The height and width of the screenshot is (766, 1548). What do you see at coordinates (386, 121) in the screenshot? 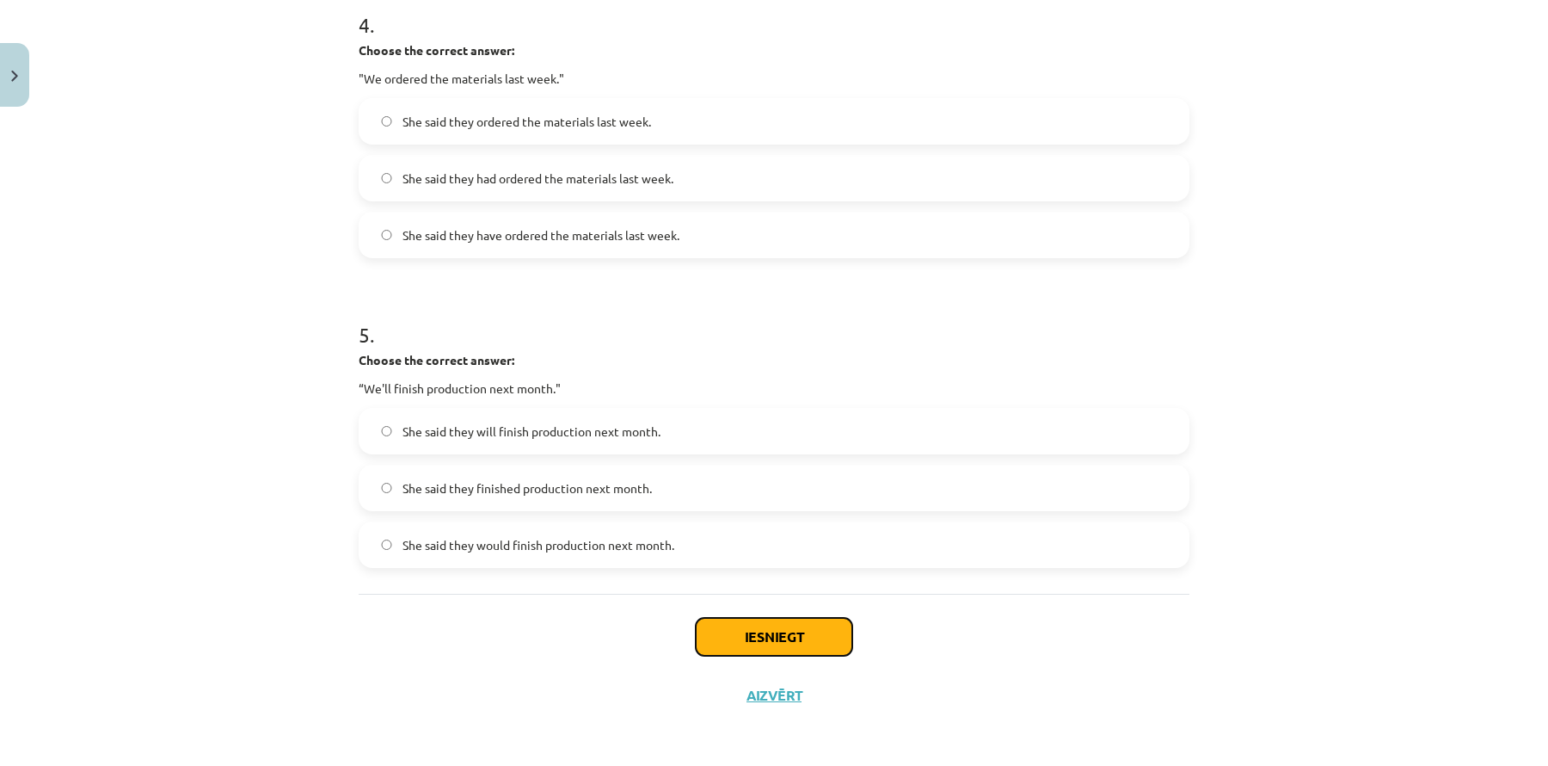
I see `input: She said they ordered the materials last week.` at bounding box center [386, 121].